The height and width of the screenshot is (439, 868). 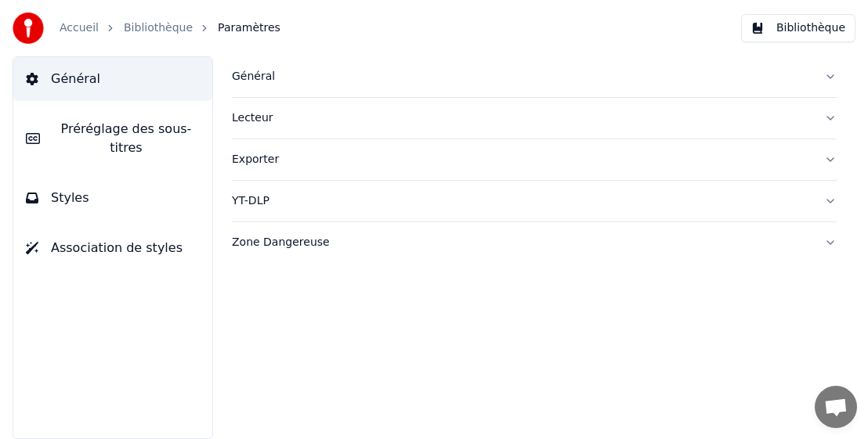 I want to click on button: YT-DLP, so click(x=534, y=201).